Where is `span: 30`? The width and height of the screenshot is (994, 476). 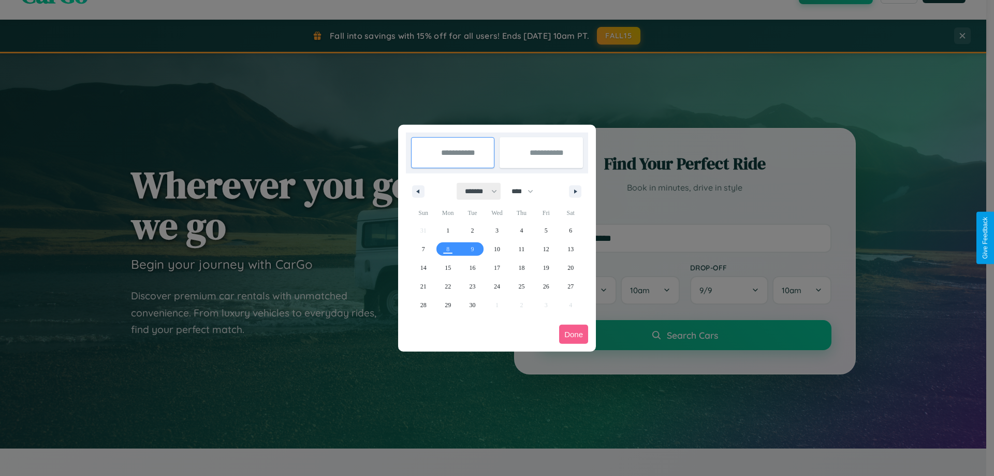 span: 30 is located at coordinates (473, 305).